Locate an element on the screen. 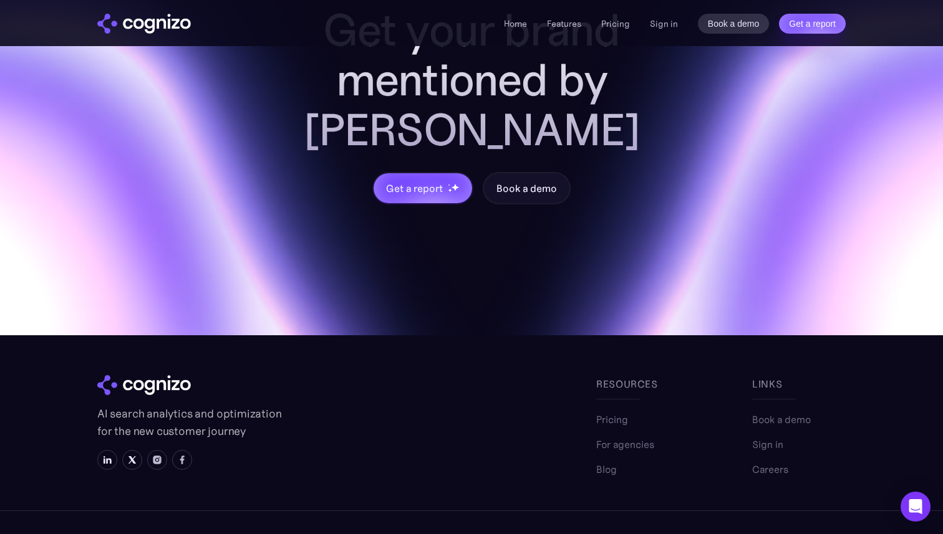  img: LinkedIn icon is located at coordinates (107, 460).